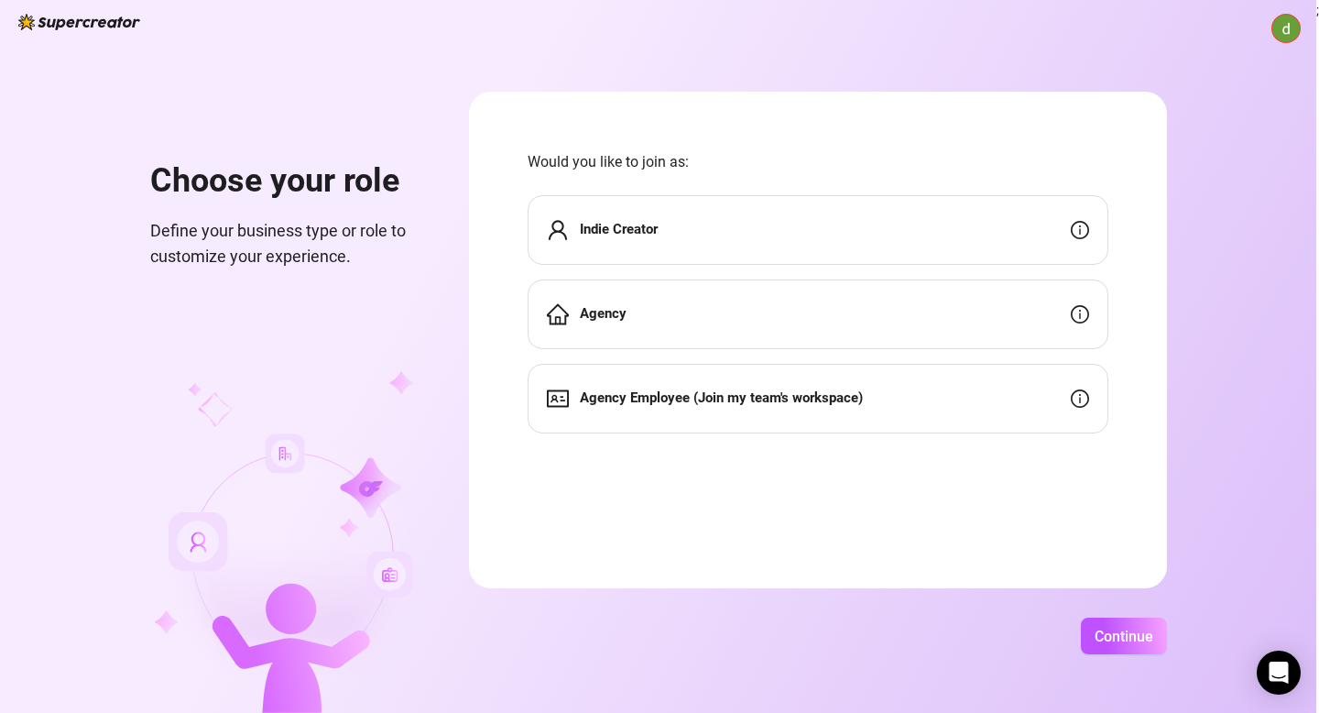 The height and width of the screenshot is (713, 1319). What do you see at coordinates (721, 398) in the screenshot?
I see `strong: Agency Employee (Join my team's workspace)` at bounding box center [721, 398].